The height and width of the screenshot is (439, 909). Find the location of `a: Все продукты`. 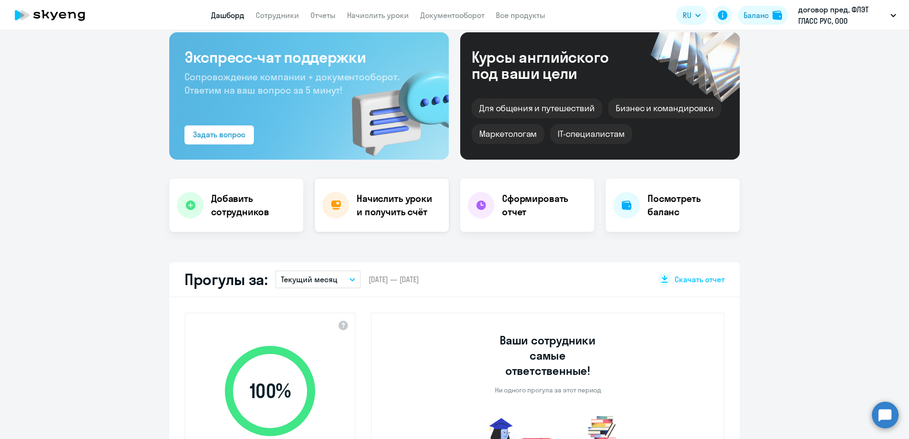

a: Все продукты is located at coordinates (521, 15).